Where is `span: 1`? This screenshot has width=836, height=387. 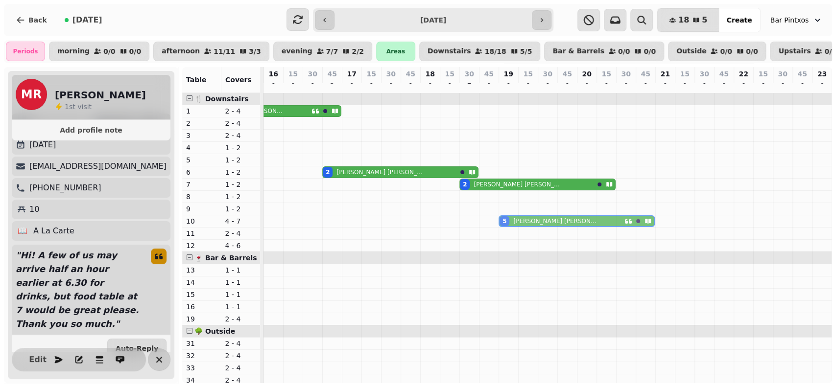 span: 1 is located at coordinates (67, 107).